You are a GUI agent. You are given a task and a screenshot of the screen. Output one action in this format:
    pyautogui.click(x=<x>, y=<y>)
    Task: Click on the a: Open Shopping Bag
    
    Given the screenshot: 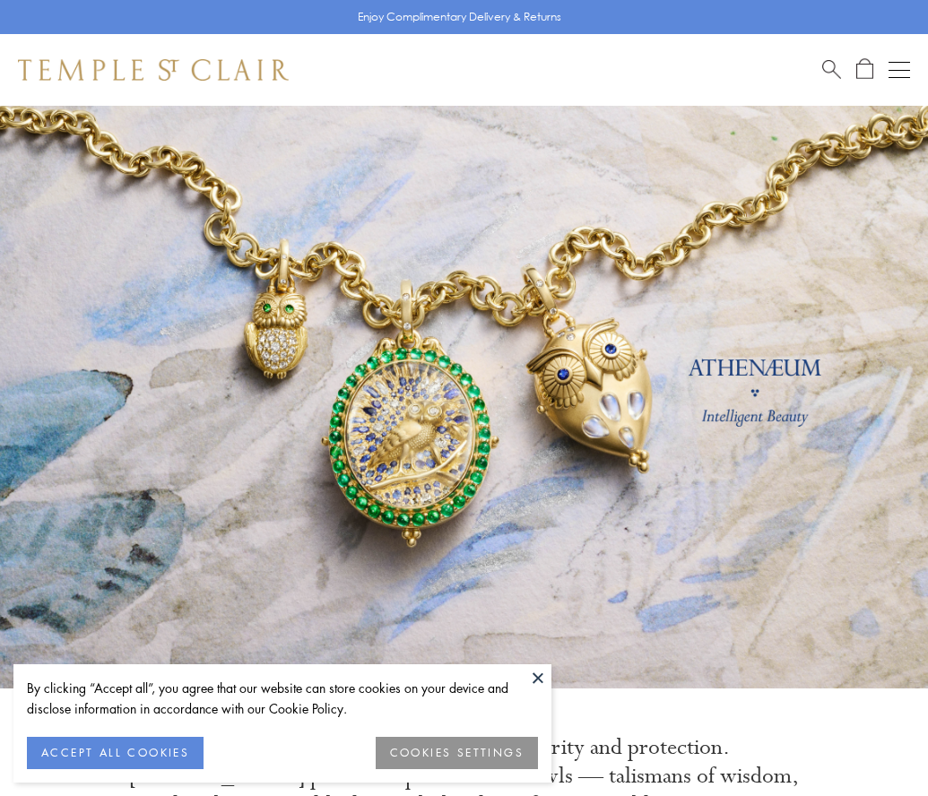 What is the action you would take?
    pyautogui.click(x=864, y=69)
    